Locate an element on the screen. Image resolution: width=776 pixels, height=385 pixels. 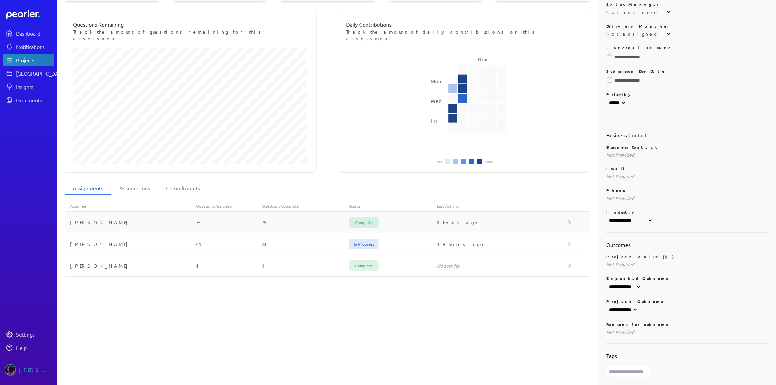
div: No activity is located at coordinates (502, 266).